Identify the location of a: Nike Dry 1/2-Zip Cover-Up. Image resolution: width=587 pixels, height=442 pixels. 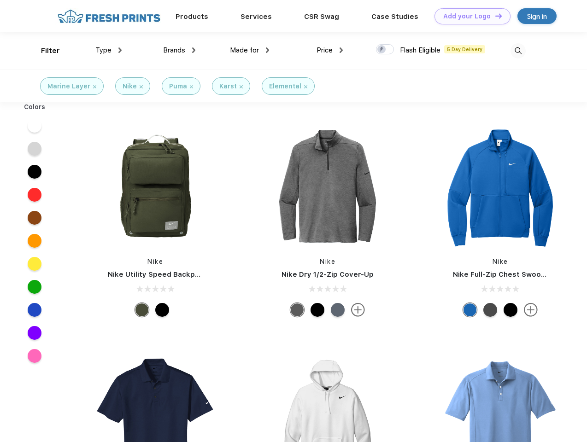
(328, 275).